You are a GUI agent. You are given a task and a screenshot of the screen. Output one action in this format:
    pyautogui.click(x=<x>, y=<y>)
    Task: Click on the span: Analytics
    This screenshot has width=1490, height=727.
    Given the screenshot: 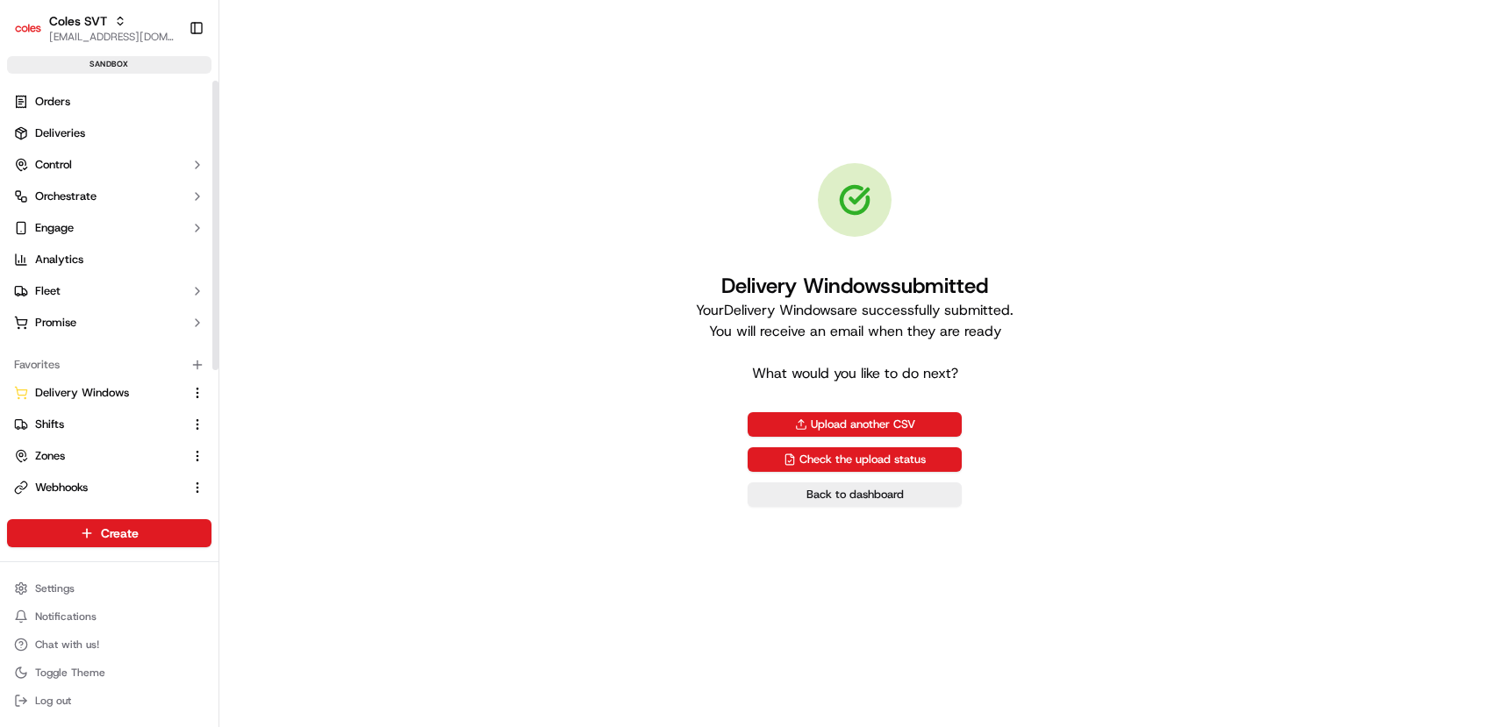 What is the action you would take?
    pyautogui.click(x=59, y=260)
    